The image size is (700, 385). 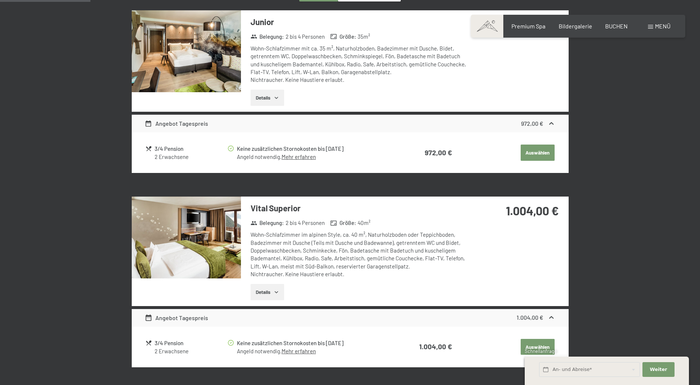 What do you see at coordinates (658, 370) in the screenshot?
I see `button: Weiter` at bounding box center [658, 370].